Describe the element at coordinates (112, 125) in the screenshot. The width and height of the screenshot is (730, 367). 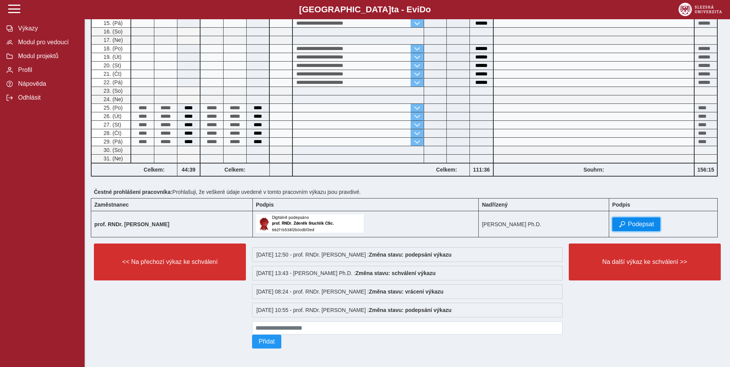
I see `span: 27. (St)` at that location.